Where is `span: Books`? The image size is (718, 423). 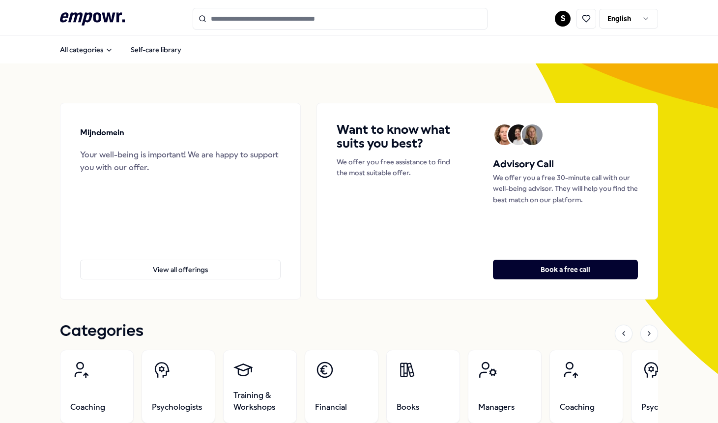
span: Books is located at coordinates (408, 407).